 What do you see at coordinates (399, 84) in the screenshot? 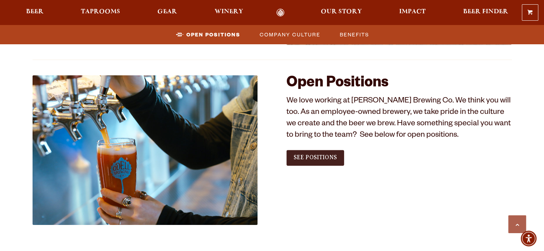
I see `h2: Open Positions` at bounding box center [399, 84].